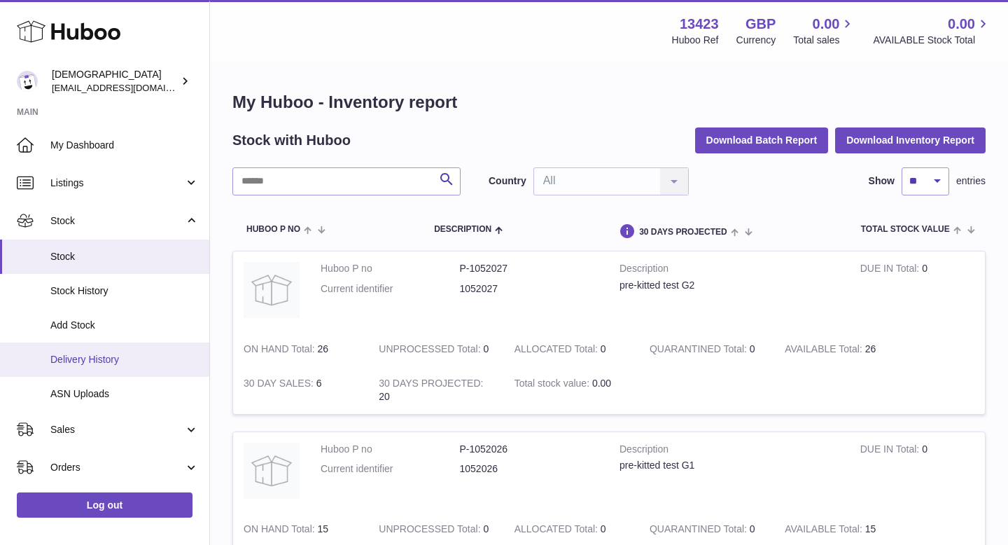 Image resolution: width=1008 pixels, height=545 pixels. What do you see at coordinates (463, 229) in the screenshot?
I see `span: Description` at bounding box center [463, 229].